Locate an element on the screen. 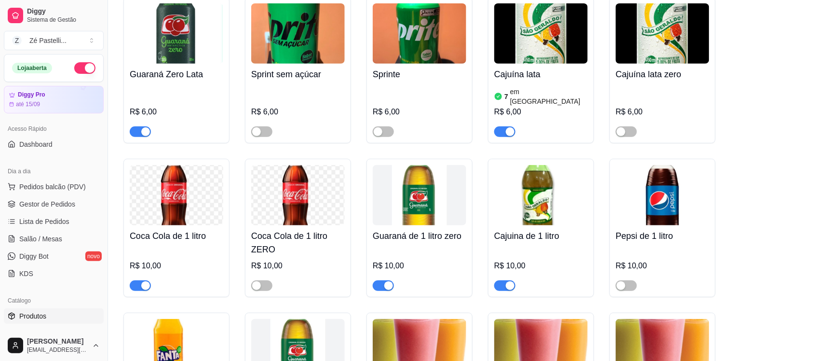 Image resolution: width=814 pixels, height=361 pixels. h4: Guaraná de 1 litro zero is located at coordinates (420, 236).